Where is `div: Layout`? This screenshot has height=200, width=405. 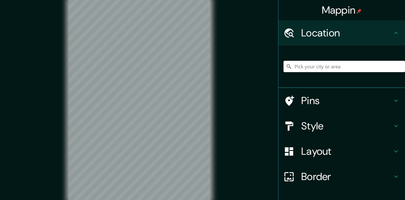 div: Layout is located at coordinates (342, 151).